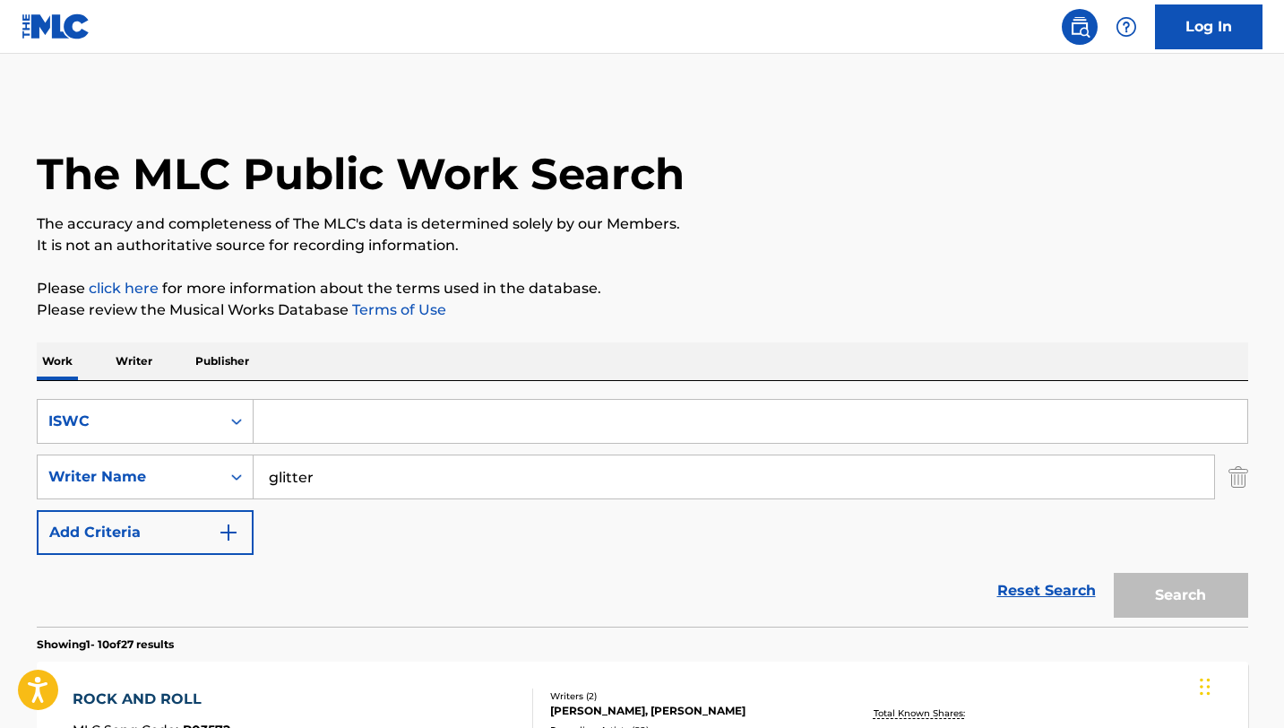 The image size is (1284, 728). What do you see at coordinates (1205, 686) in the screenshot?
I see `div: Drag` at bounding box center [1205, 686].